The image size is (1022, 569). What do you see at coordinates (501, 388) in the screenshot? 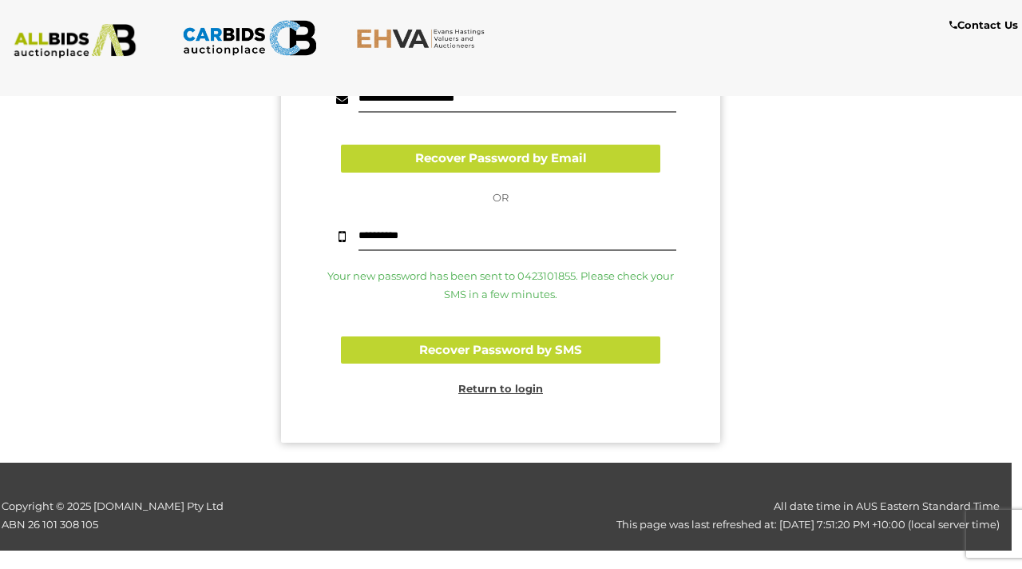
I see `a: Return to login` at bounding box center [501, 388].